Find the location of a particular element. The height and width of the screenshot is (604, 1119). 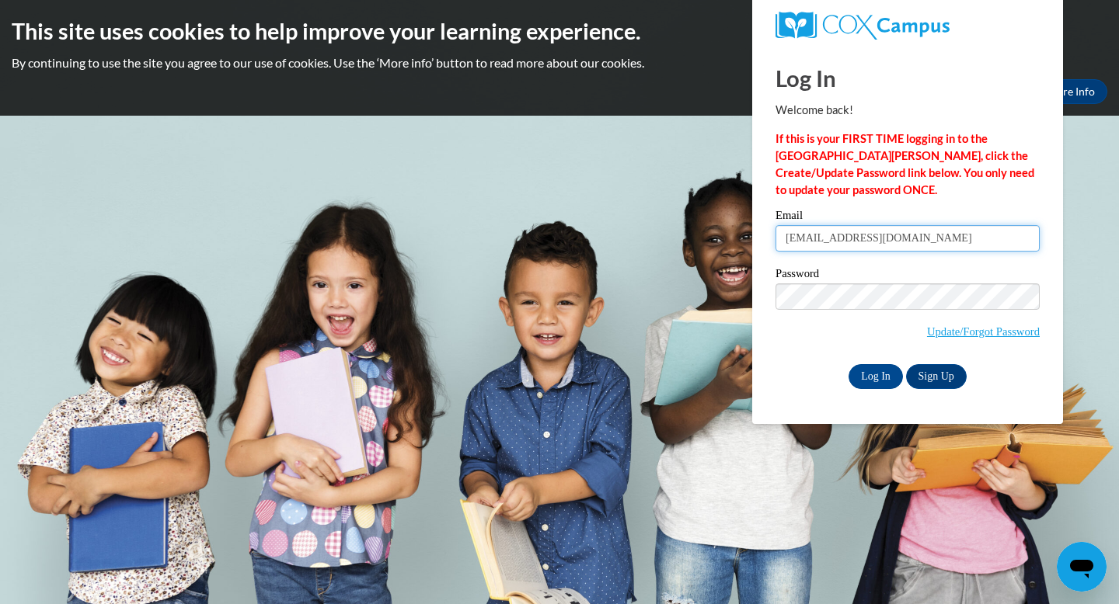

a: Sign Up is located at coordinates (936, 377).